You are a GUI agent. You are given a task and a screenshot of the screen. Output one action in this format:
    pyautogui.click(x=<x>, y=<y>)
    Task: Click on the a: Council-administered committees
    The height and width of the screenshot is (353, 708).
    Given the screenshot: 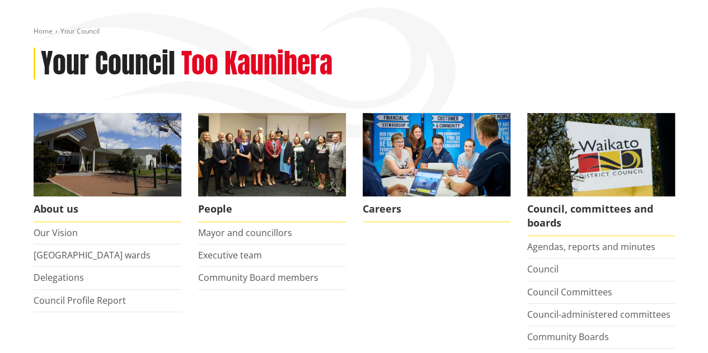 What is the action you would take?
    pyautogui.click(x=599, y=314)
    